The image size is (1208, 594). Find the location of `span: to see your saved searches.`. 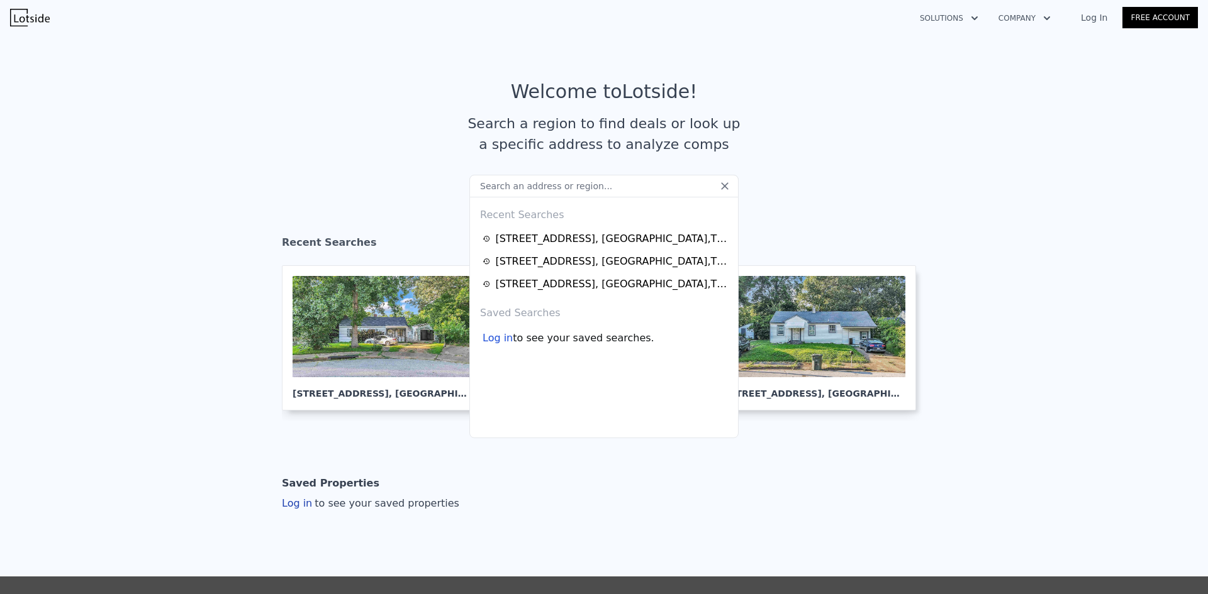

span: to see your saved searches. is located at coordinates (583, 338).